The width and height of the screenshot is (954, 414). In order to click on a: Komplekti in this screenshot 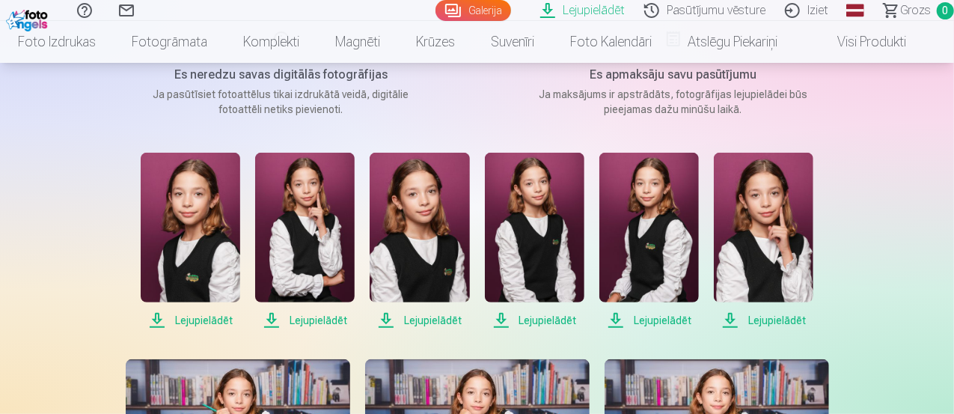, I will do `click(271, 42)`.